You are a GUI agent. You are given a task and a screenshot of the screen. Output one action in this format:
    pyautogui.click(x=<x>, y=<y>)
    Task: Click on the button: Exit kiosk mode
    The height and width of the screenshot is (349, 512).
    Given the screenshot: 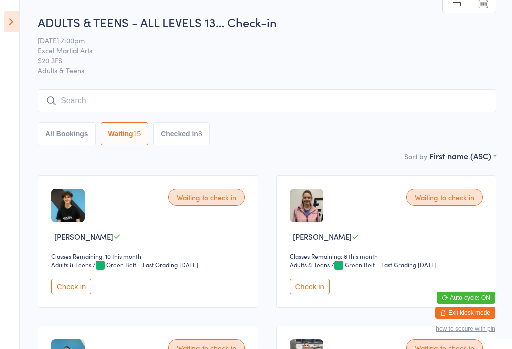 What is the action you would take?
    pyautogui.click(x=466, y=313)
    